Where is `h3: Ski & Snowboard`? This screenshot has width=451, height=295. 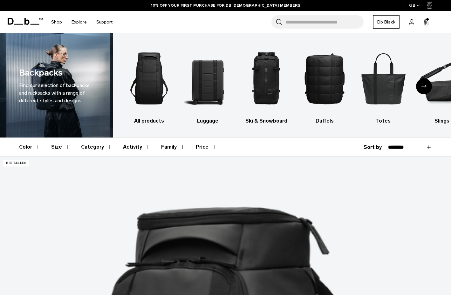
h3: Ski & Snowboard is located at coordinates (266, 121).